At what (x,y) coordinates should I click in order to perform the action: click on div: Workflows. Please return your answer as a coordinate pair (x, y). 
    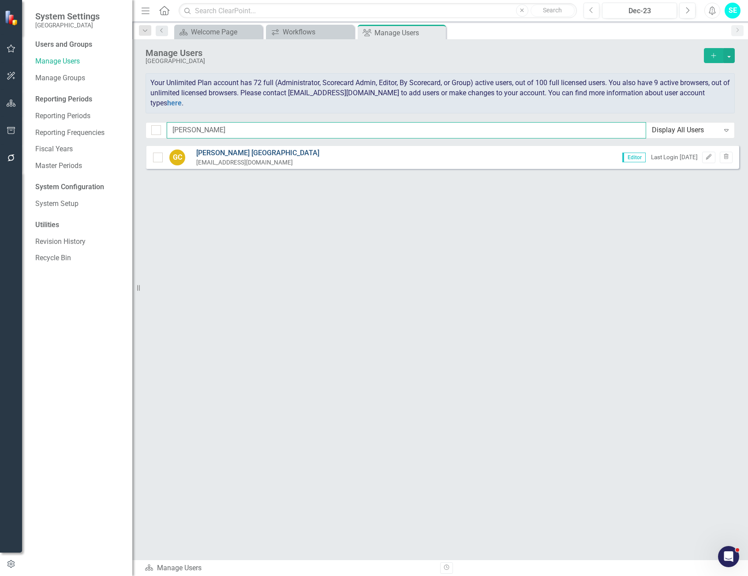
    Looking at the image, I should click on (317, 32).